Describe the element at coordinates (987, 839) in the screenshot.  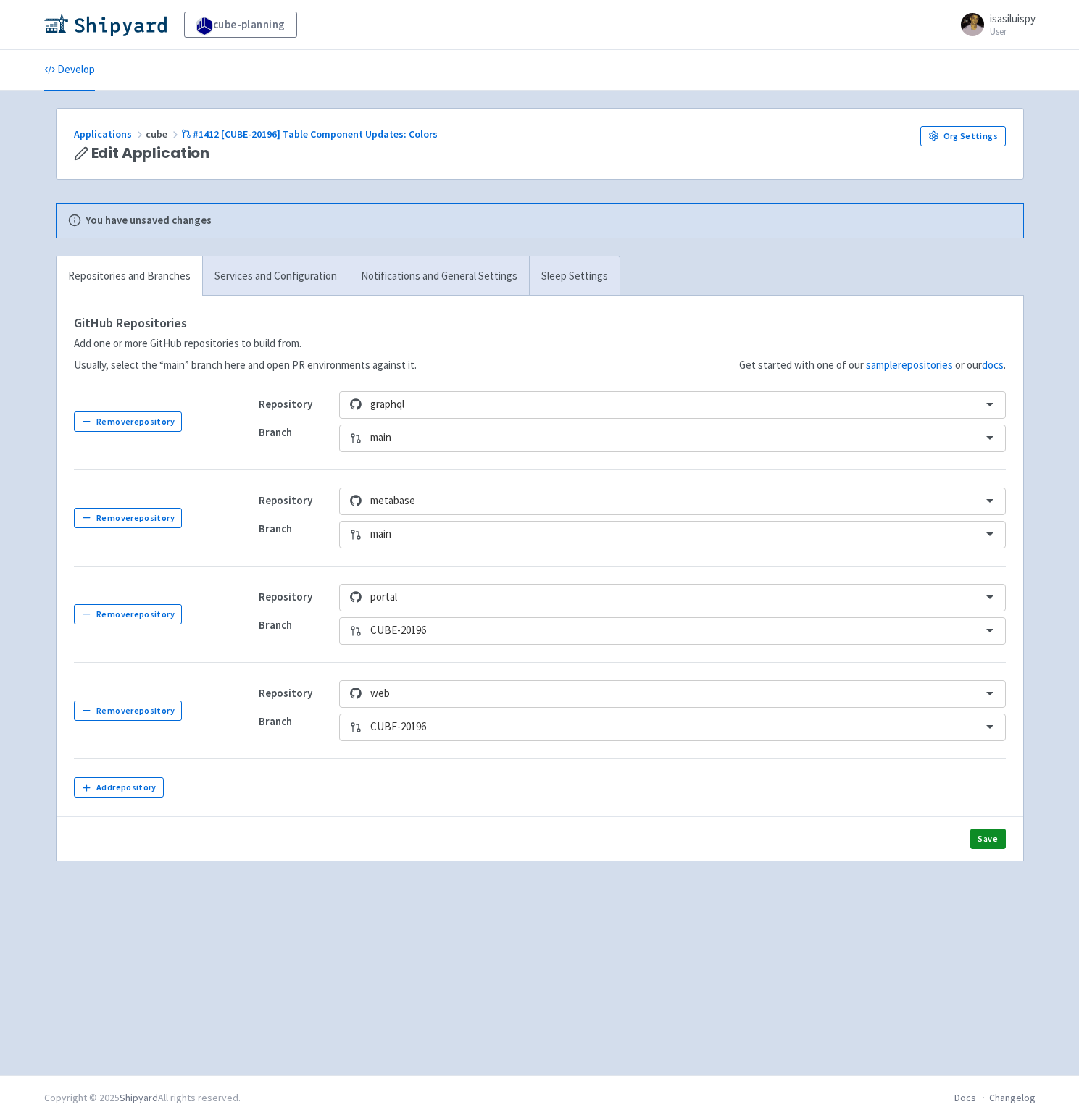
I see `button: Save` at that location.